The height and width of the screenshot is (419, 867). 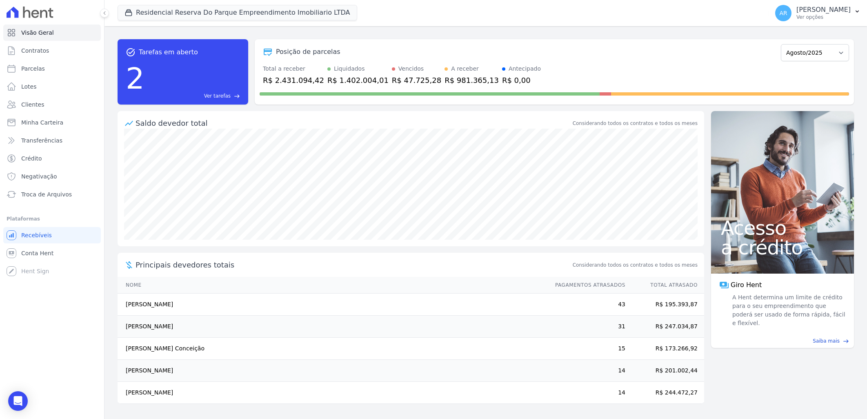 I want to click on span: Saiba mais, so click(x=827, y=341).